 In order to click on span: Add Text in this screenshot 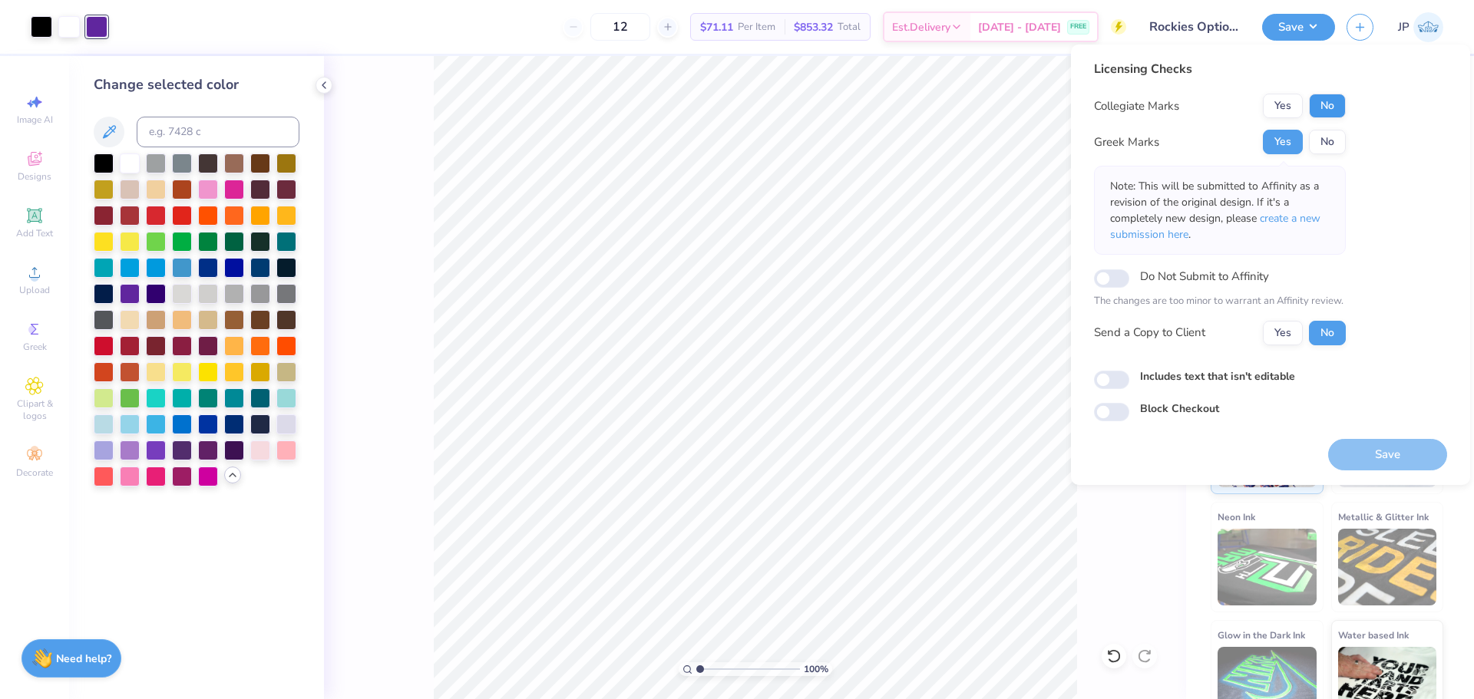, I will do `click(35, 233)`.